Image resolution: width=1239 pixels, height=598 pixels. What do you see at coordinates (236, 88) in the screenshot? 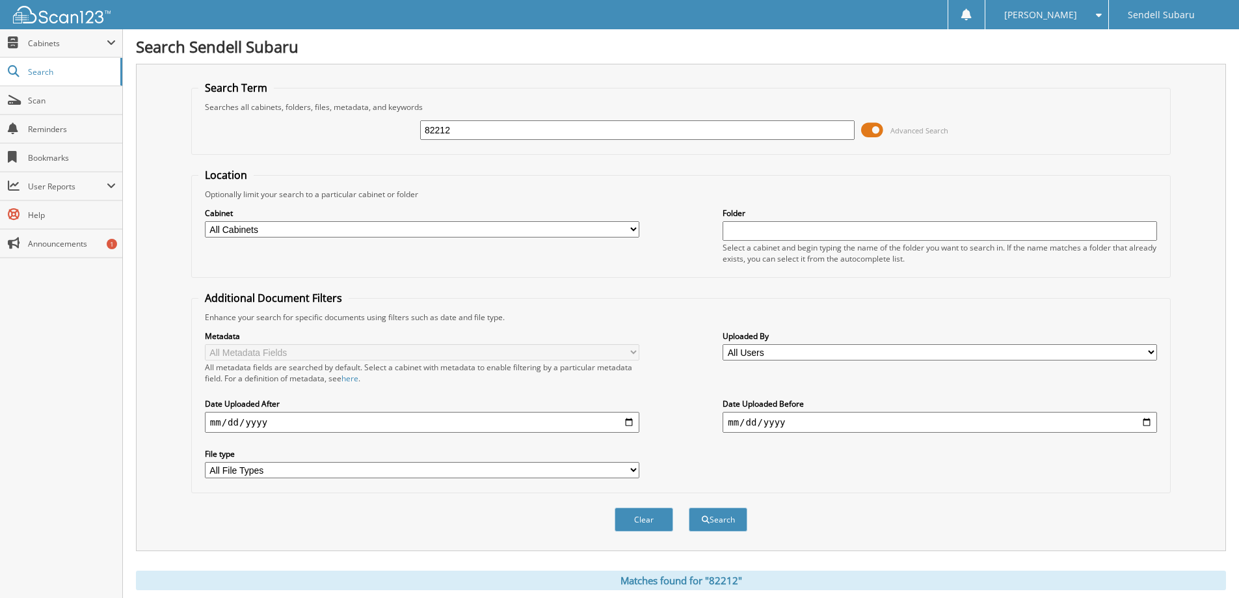
I see `legend: Search Term` at bounding box center [236, 88].